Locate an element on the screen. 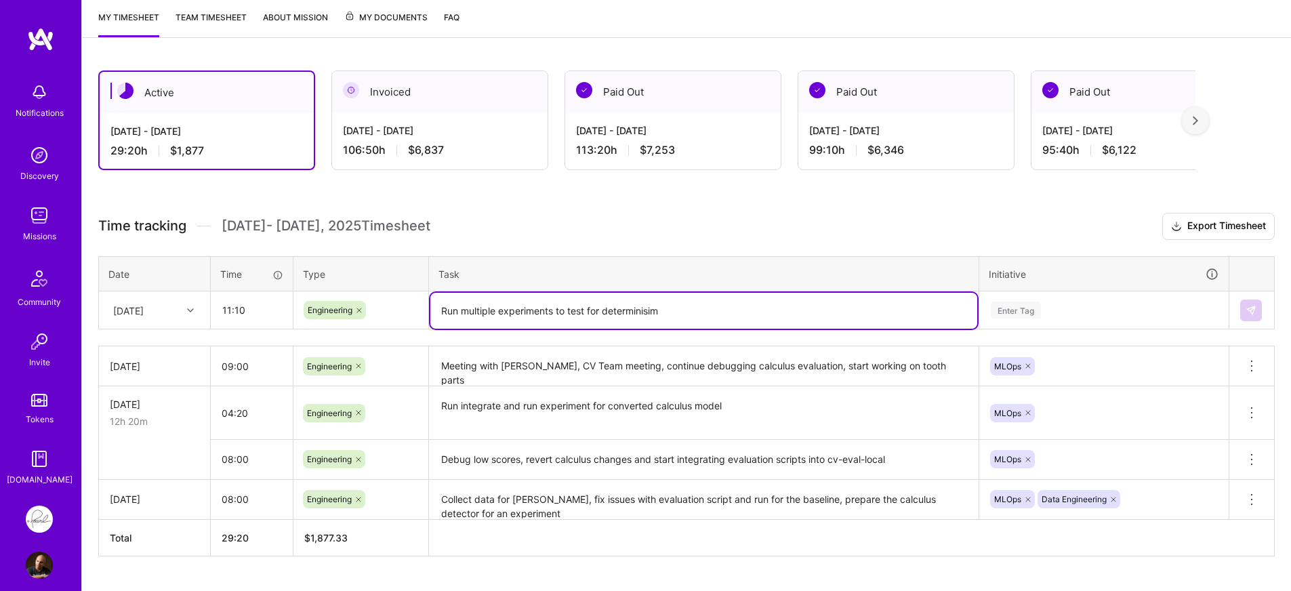 This screenshot has height=591, width=1291. a: My timesheet is located at coordinates (129, 24).